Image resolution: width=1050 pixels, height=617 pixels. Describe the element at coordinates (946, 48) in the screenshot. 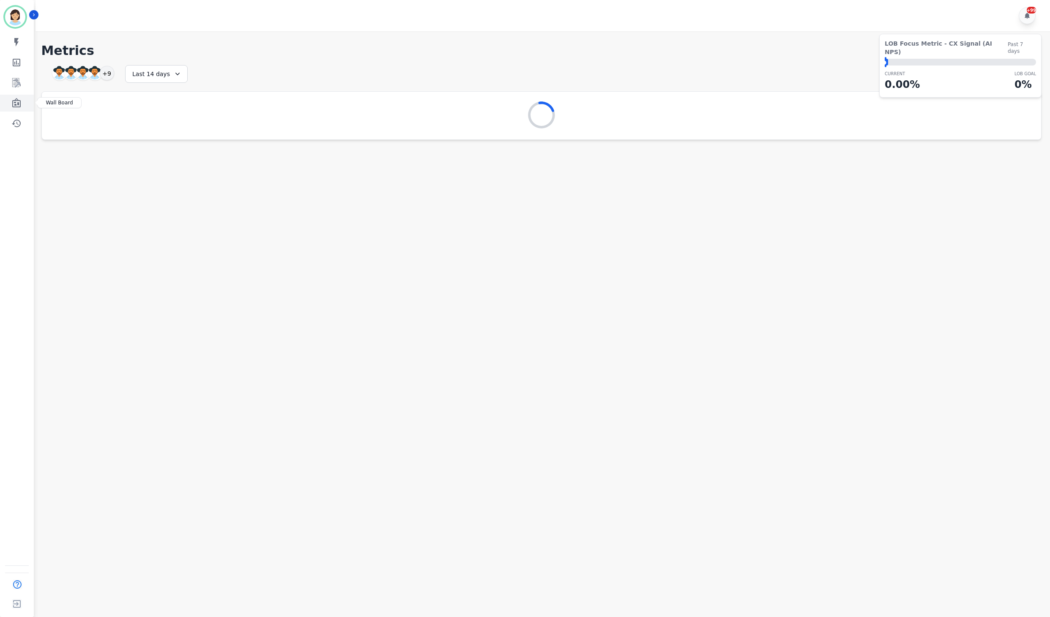

I see `span: LOB Focus Metric - CX Signal (AI NPS)` at that location.